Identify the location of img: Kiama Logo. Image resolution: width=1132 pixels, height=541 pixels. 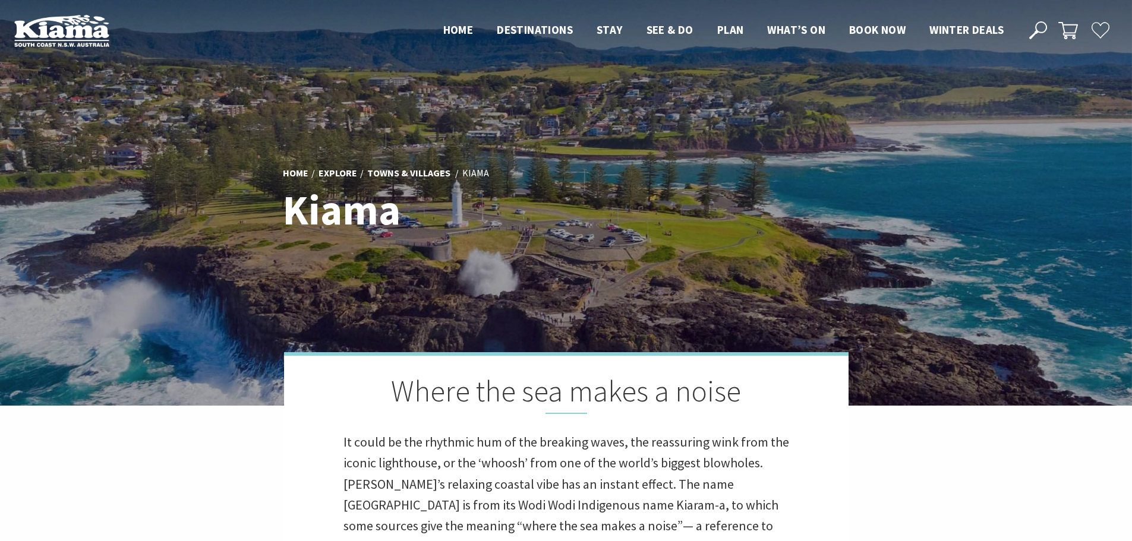
(62, 30).